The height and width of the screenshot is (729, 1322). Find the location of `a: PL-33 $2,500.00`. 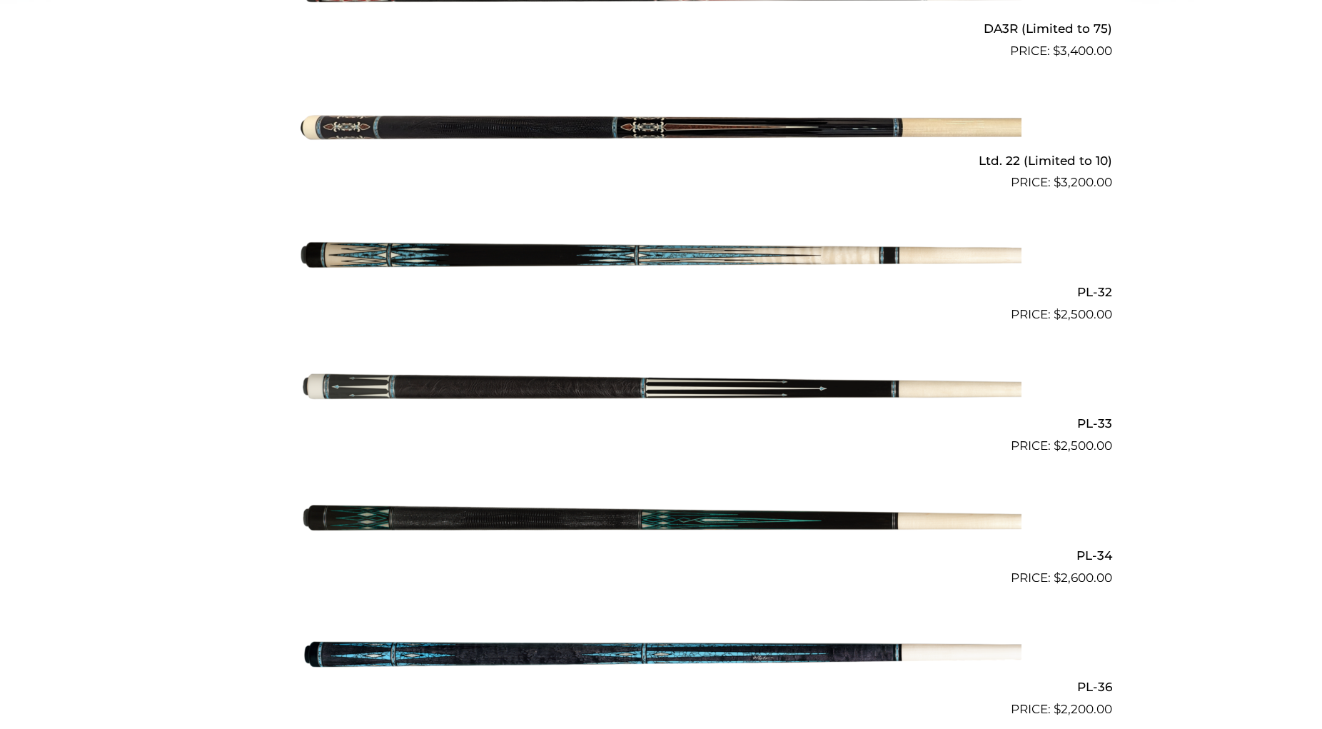

a: PL-33 $2,500.00 is located at coordinates (661, 393).